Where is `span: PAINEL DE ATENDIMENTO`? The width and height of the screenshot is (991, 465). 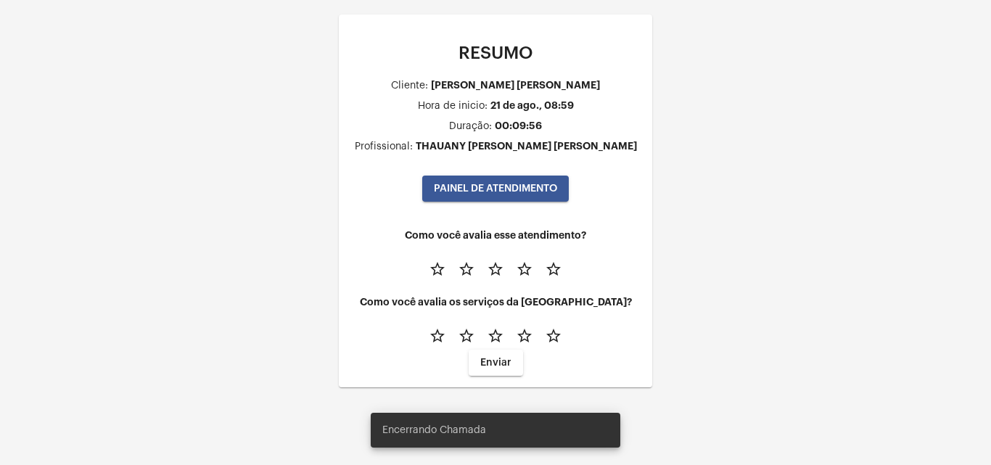
span: PAINEL DE ATENDIMENTO is located at coordinates (496, 189).